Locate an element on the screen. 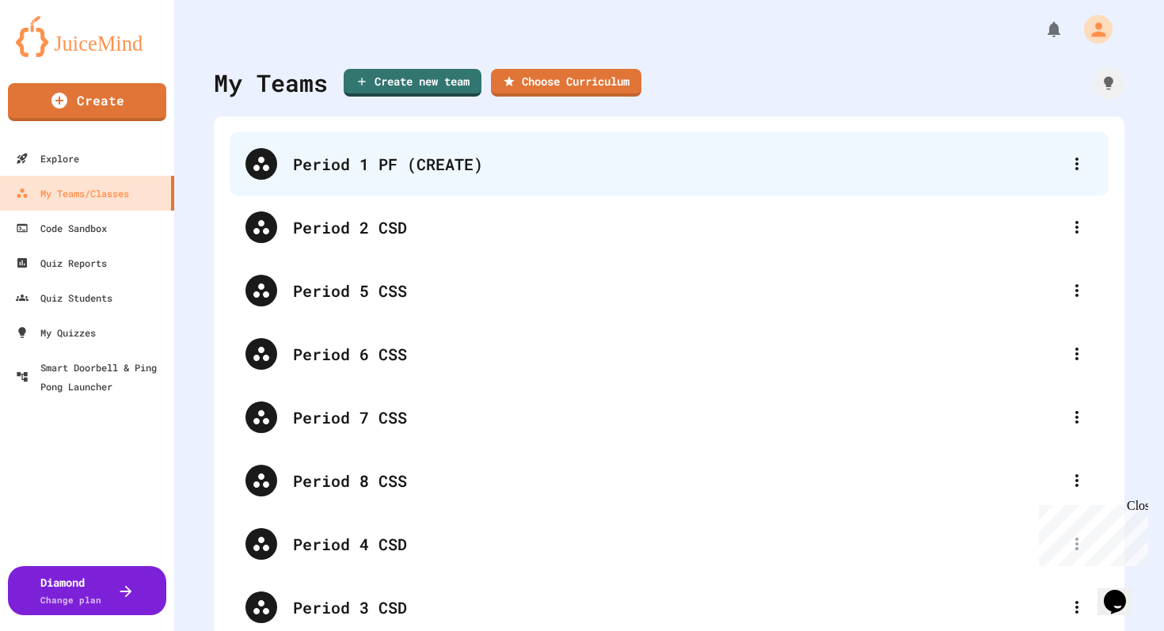  div: Quiz Reports is located at coordinates (61, 263).